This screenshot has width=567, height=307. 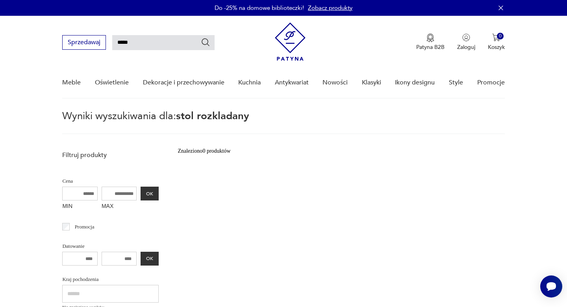 I want to click on a: Antykwariat, so click(x=292, y=82).